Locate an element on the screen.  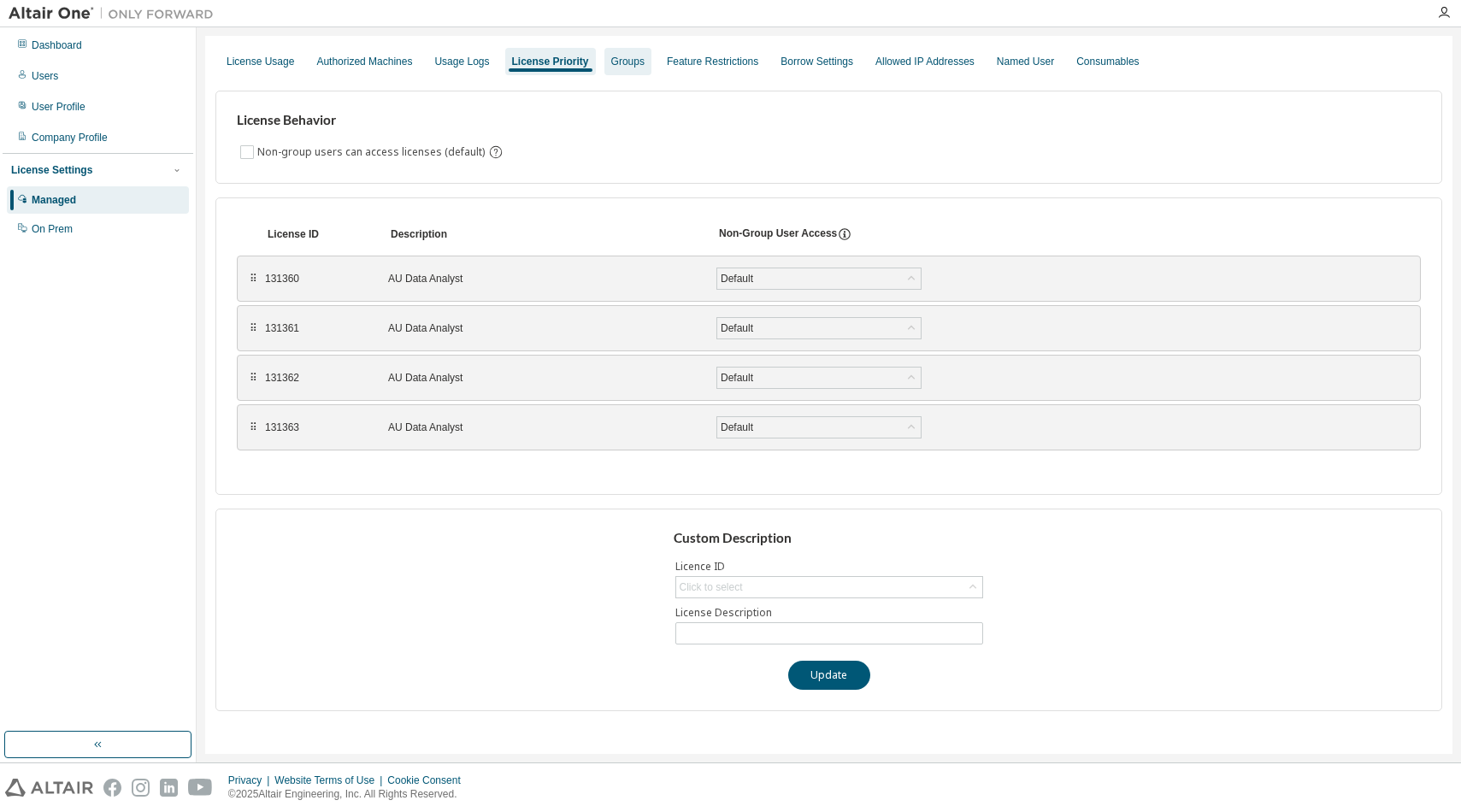
img: youtube.svg is located at coordinates (200, 787).